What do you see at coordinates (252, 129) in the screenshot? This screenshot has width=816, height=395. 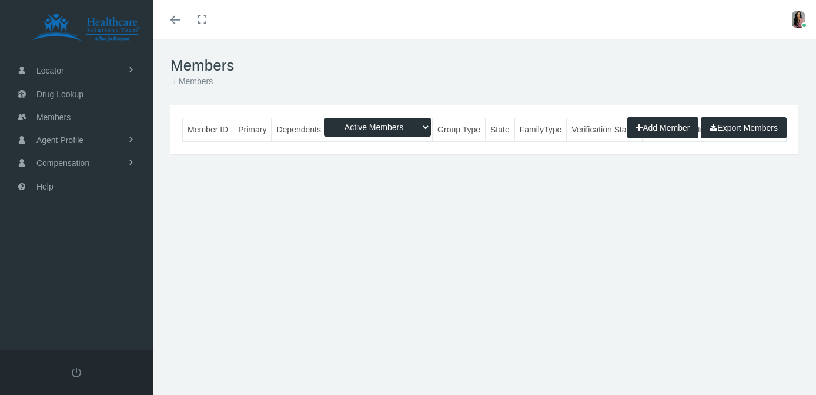 I see `th: Primary` at bounding box center [252, 129].